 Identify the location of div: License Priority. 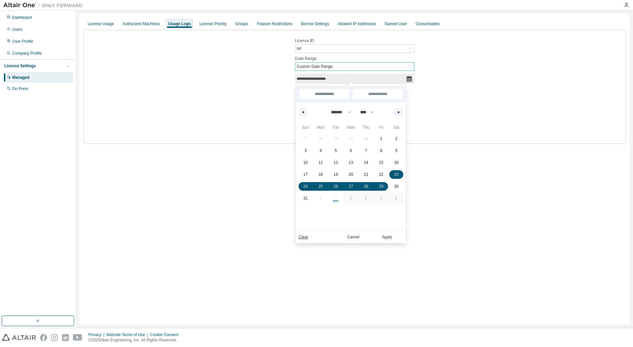
(213, 24).